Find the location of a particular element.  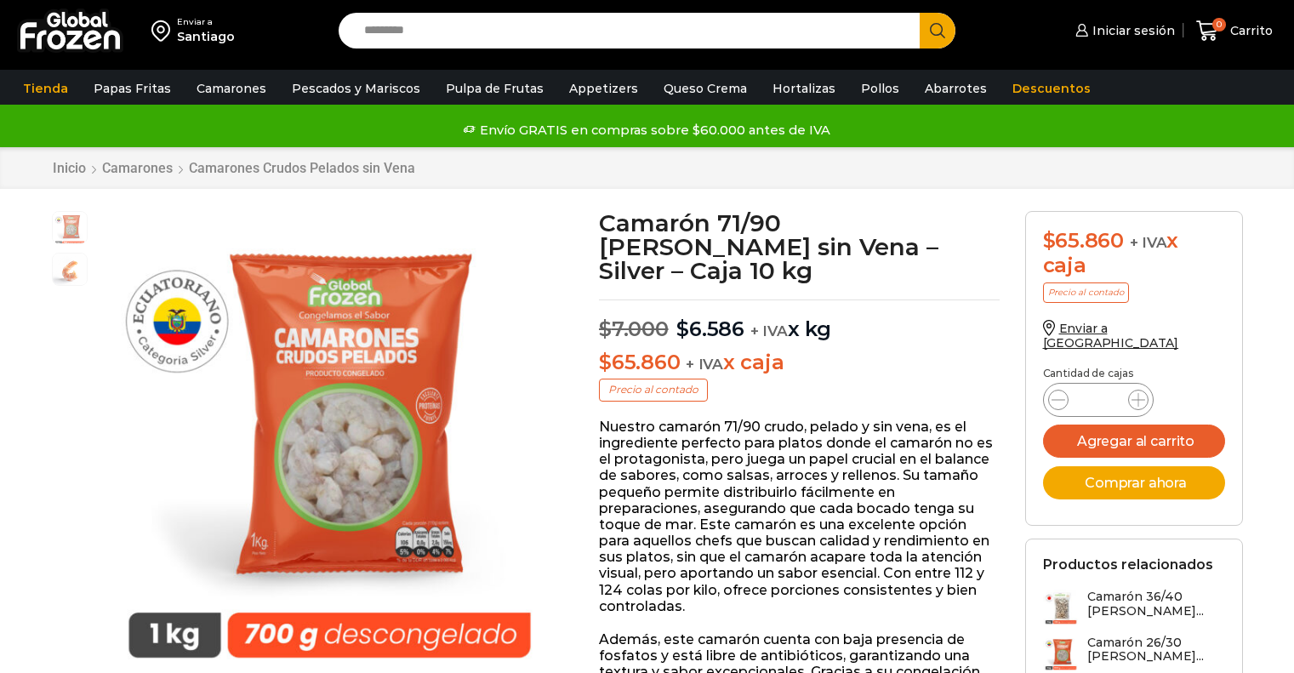

a: Pollos is located at coordinates (880, 88).